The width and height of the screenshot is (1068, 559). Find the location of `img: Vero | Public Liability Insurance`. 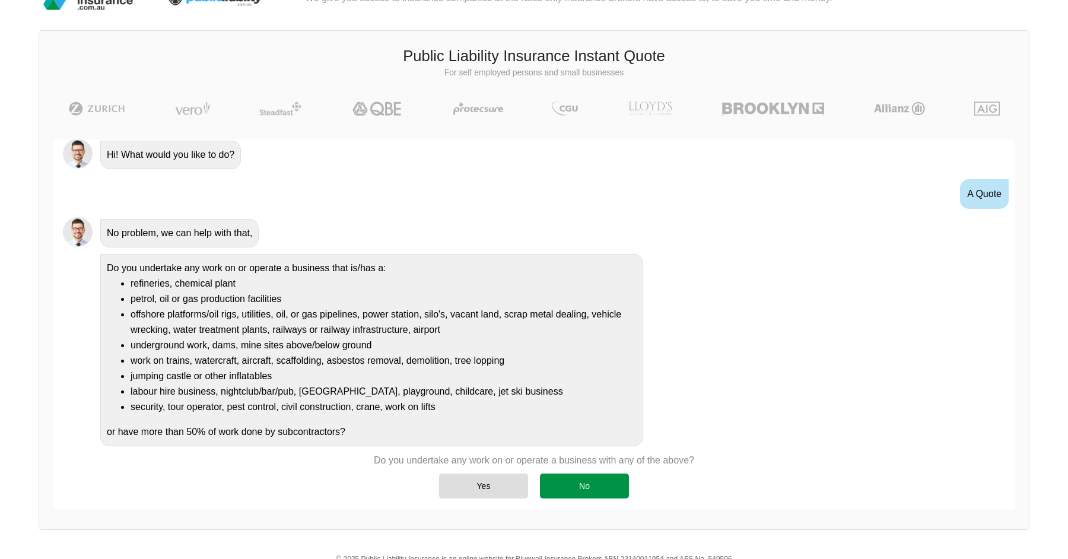

img: Vero | Public Liability Insurance is located at coordinates (192, 109).